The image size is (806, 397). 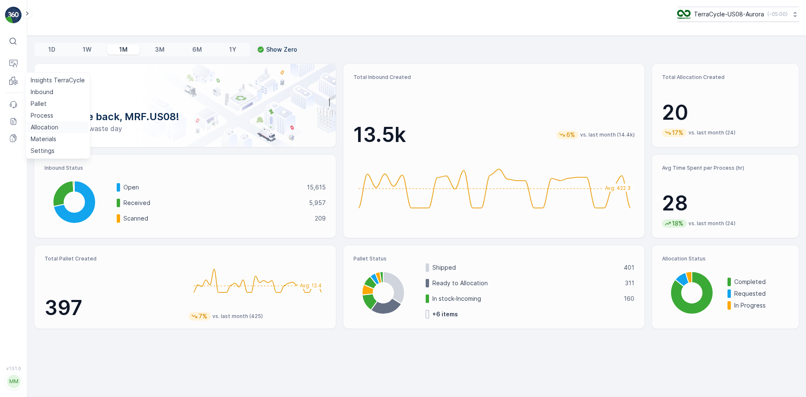 What do you see at coordinates (216, 218) in the screenshot?
I see `p: Scanned` at bounding box center [216, 218].